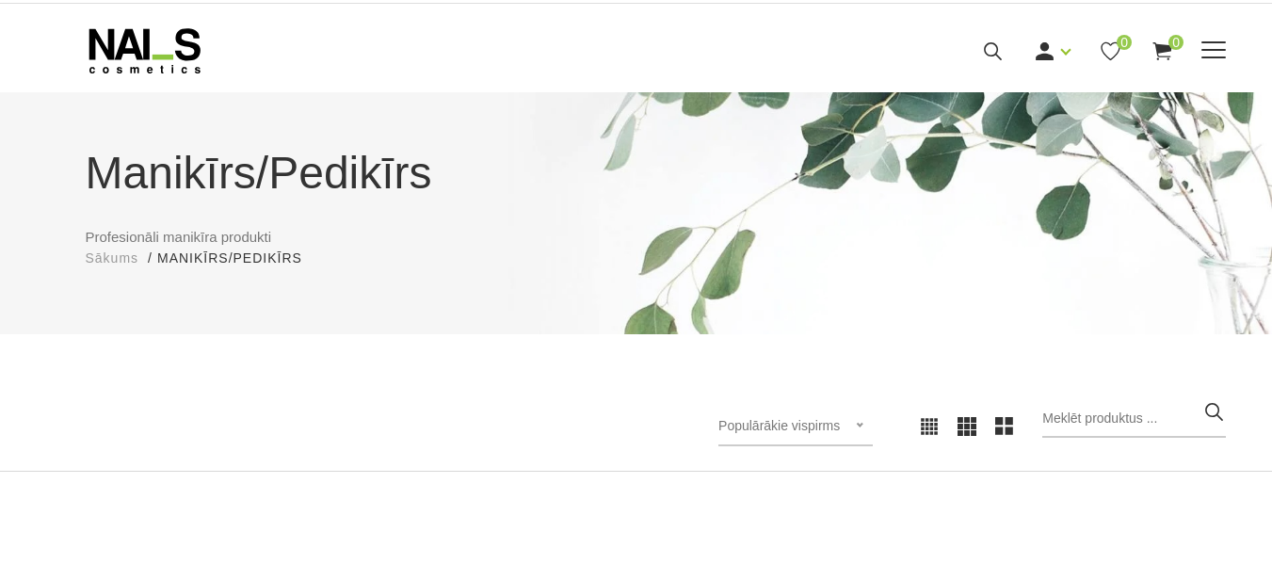  What do you see at coordinates (112, 258) in the screenshot?
I see `a: Sākums` at bounding box center [112, 258].